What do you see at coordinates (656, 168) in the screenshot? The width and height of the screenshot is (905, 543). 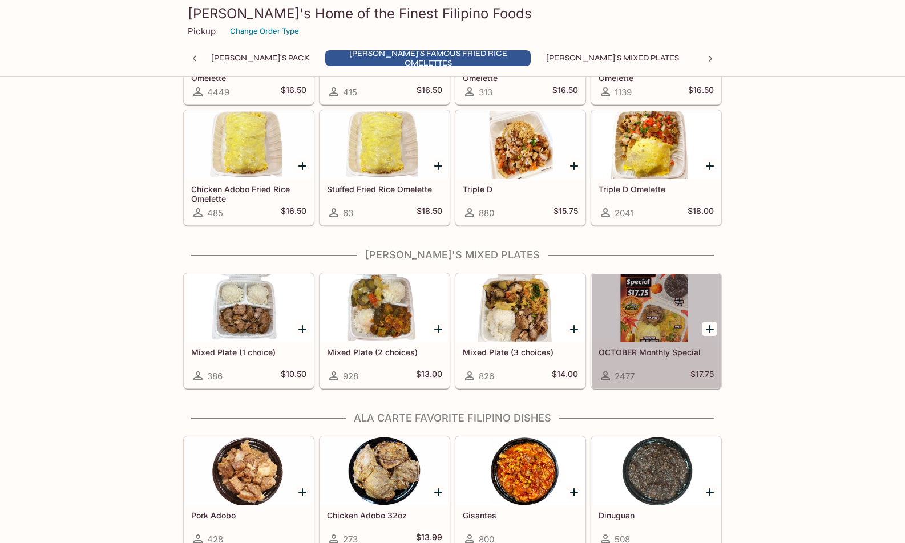 I see `a: Triple D Omelette2041$18.00` at bounding box center [656, 168].